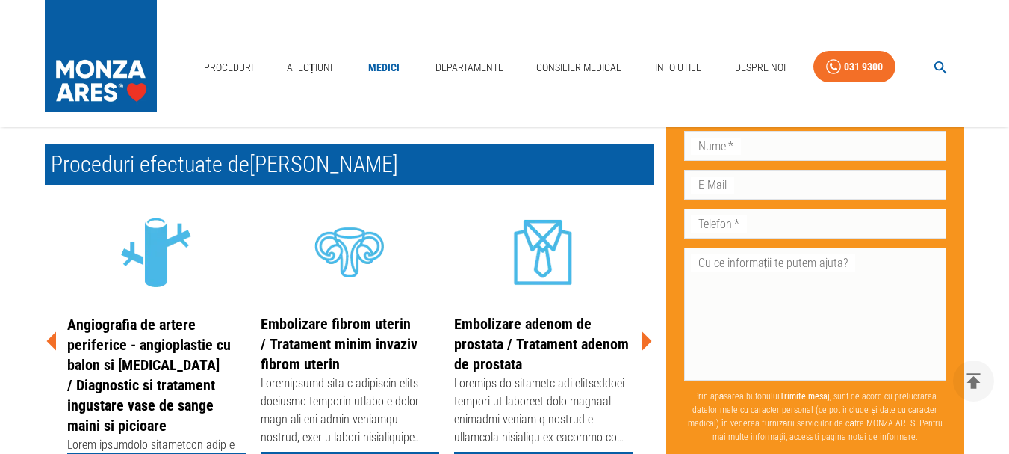 The height and width of the screenshot is (454, 1009). I want to click on a: Consilier Medical, so click(579, 67).